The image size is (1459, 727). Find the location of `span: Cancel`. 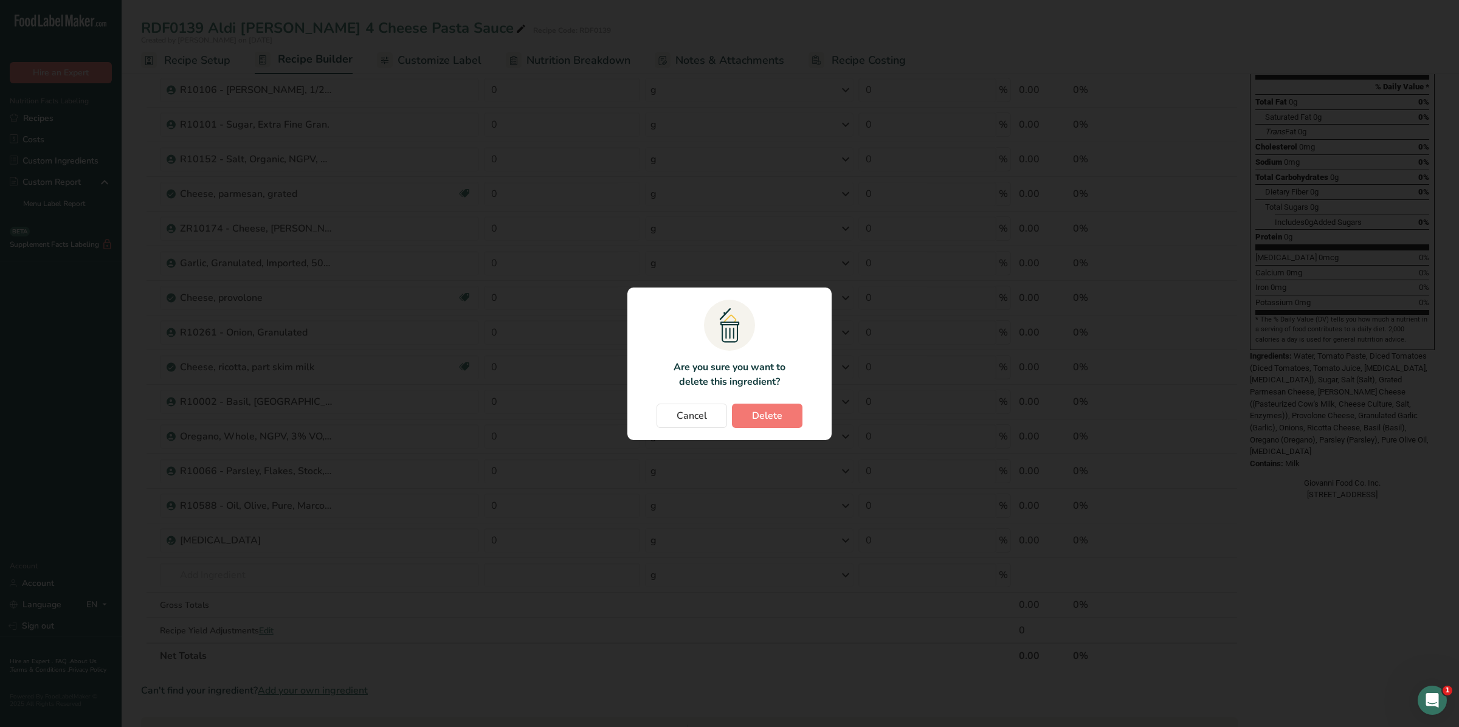

span: Cancel is located at coordinates (692, 416).